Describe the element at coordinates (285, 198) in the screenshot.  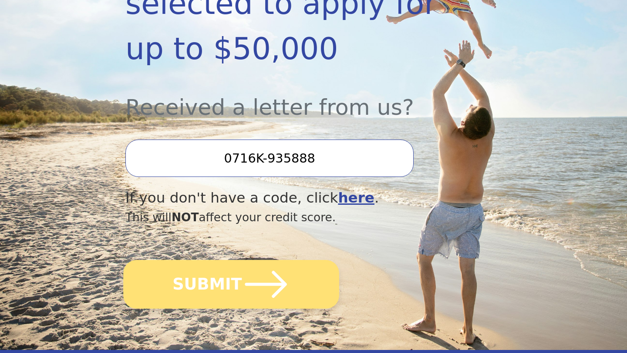
I see `div: If you don't have a code, click .` at that location.